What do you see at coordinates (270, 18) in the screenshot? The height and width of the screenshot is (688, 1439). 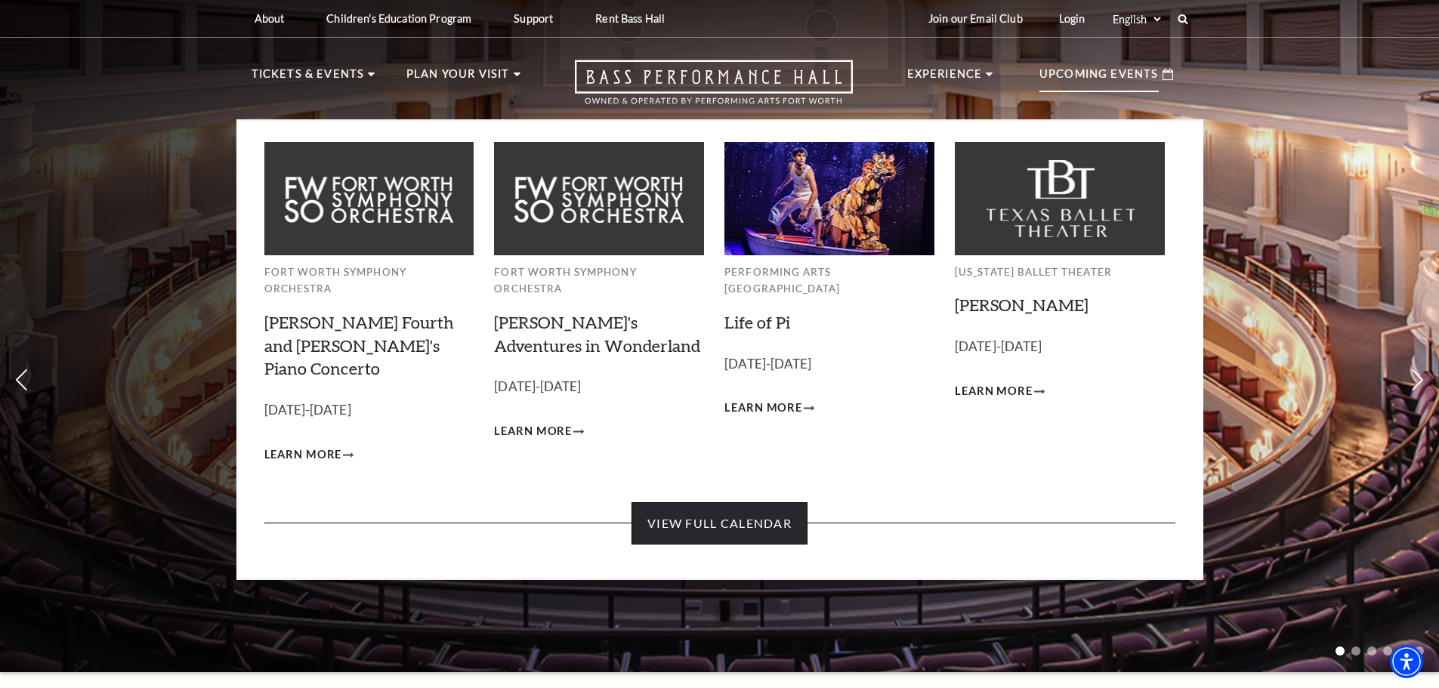 I see `p: About` at bounding box center [270, 18].